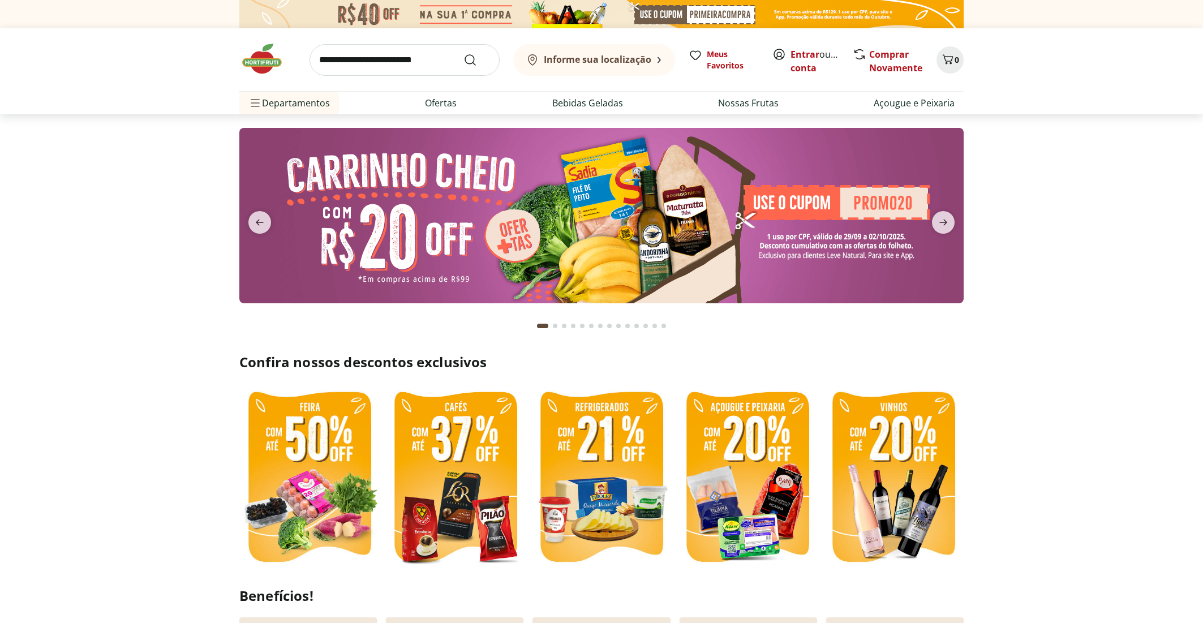  Describe the element at coordinates (748, 103) in the screenshot. I see `a: Nossas Frutas` at that location.